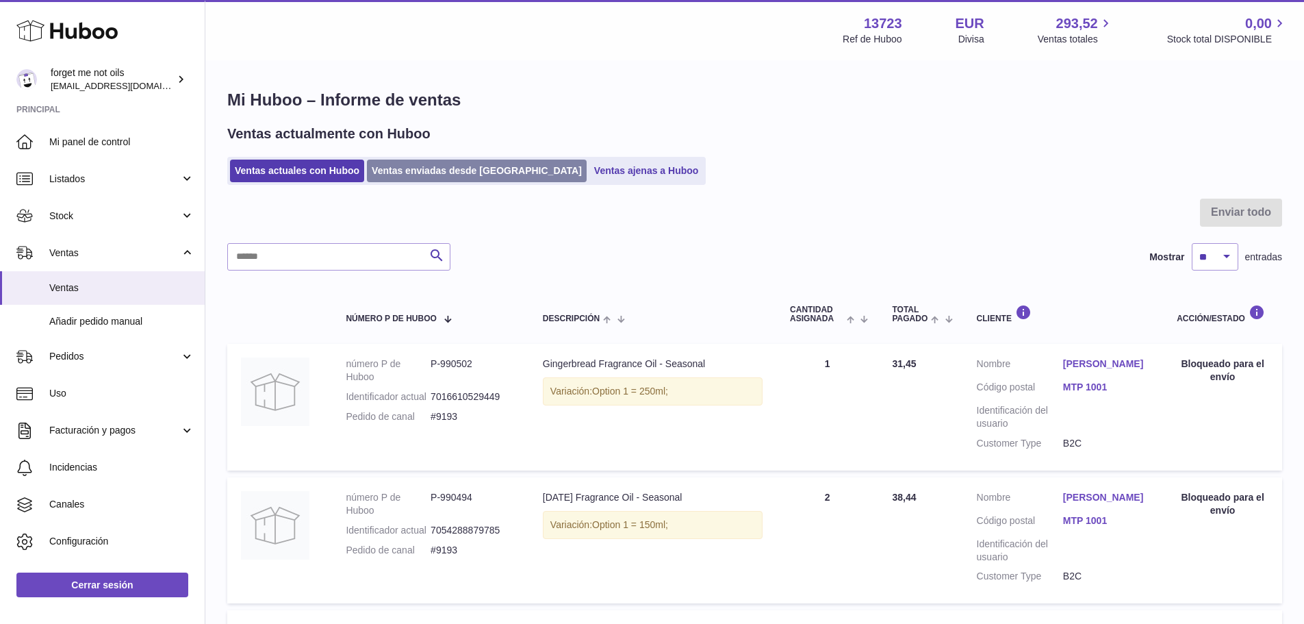 Image resolution: width=1304 pixels, height=624 pixels. Describe the element at coordinates (1222, 313) in the screenshot. I see `div: Acción/Estado` at that location.